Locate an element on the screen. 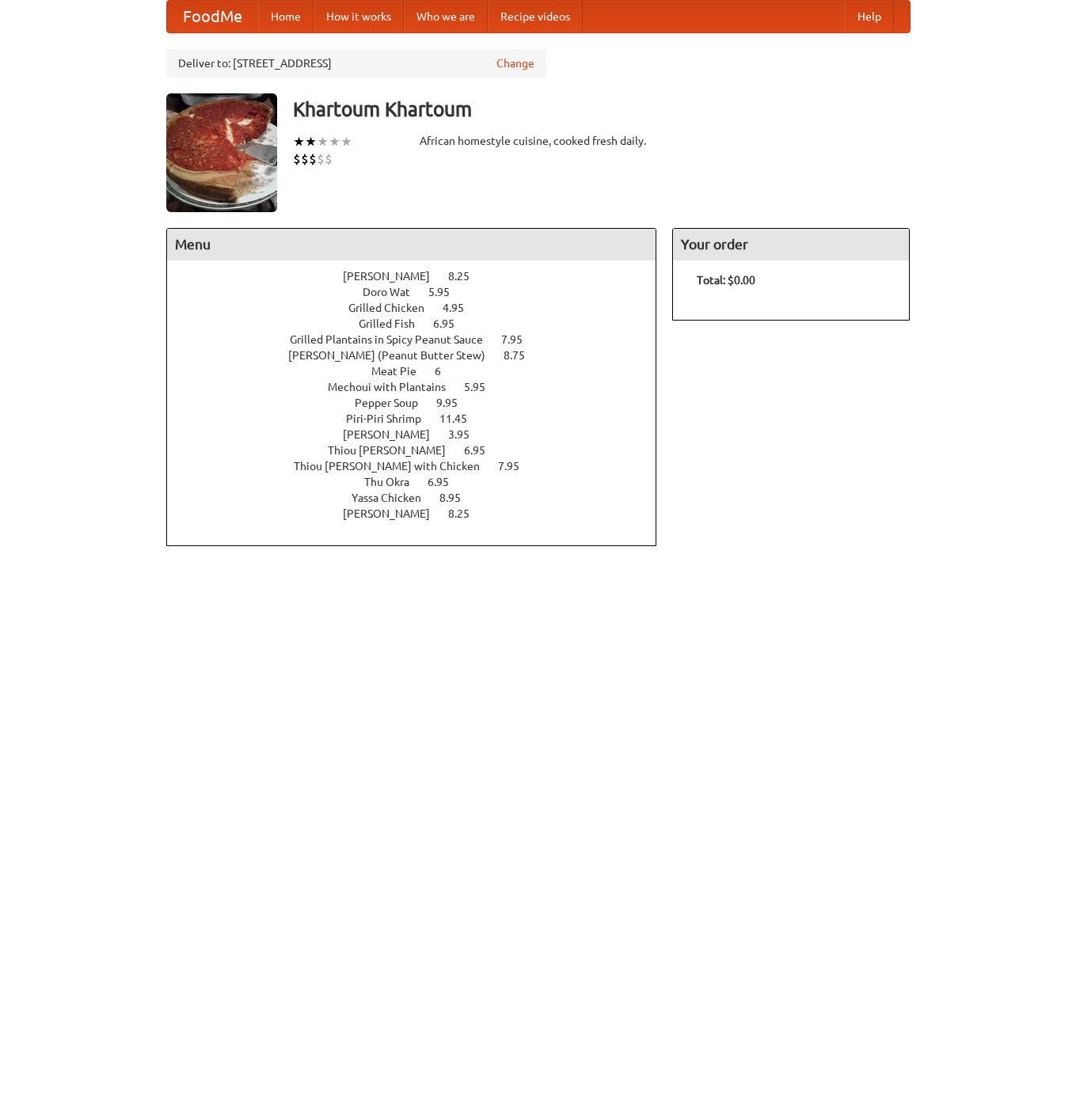 This screenshot has width=1076, height=1120. a: Doro Wat 5.95 is located at coordinates (420, 292).